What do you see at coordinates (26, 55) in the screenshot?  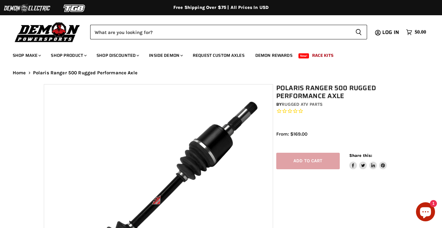 I see `a: Shop Make` at bounding box center [26, 55].